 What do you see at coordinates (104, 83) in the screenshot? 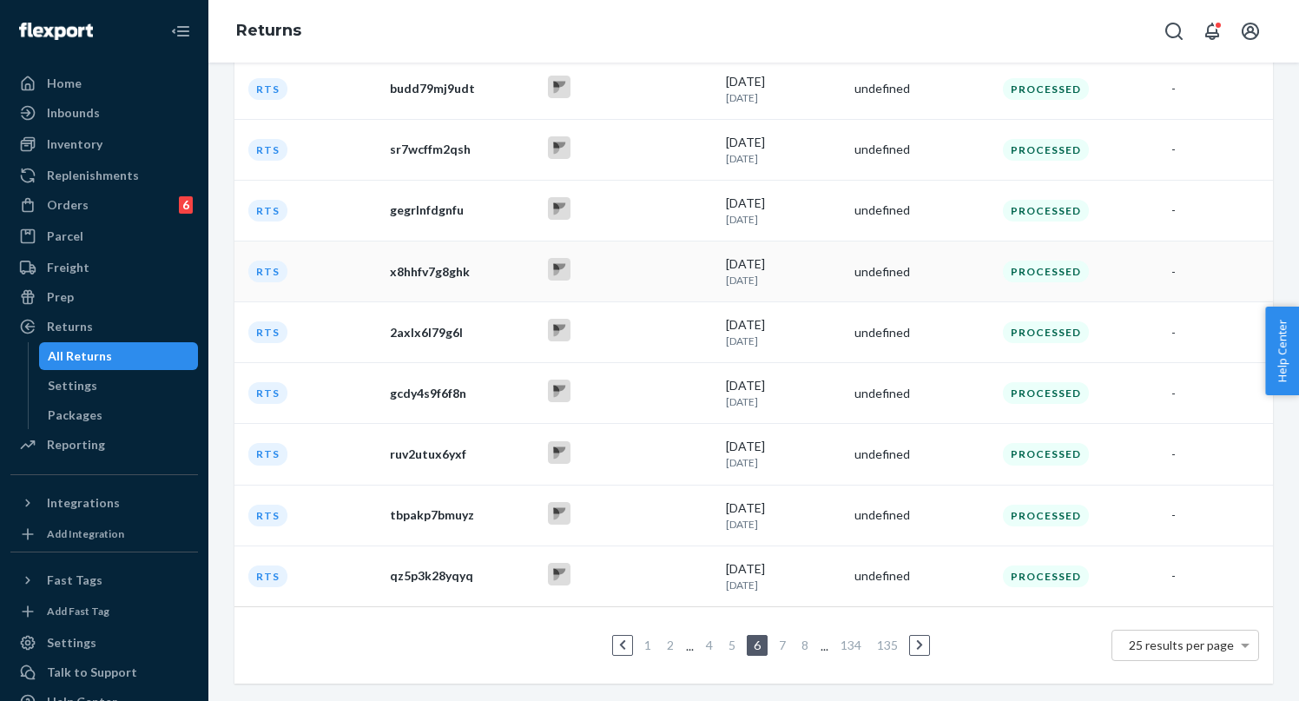
I see `a: Home` at bounding box center [104, 83].